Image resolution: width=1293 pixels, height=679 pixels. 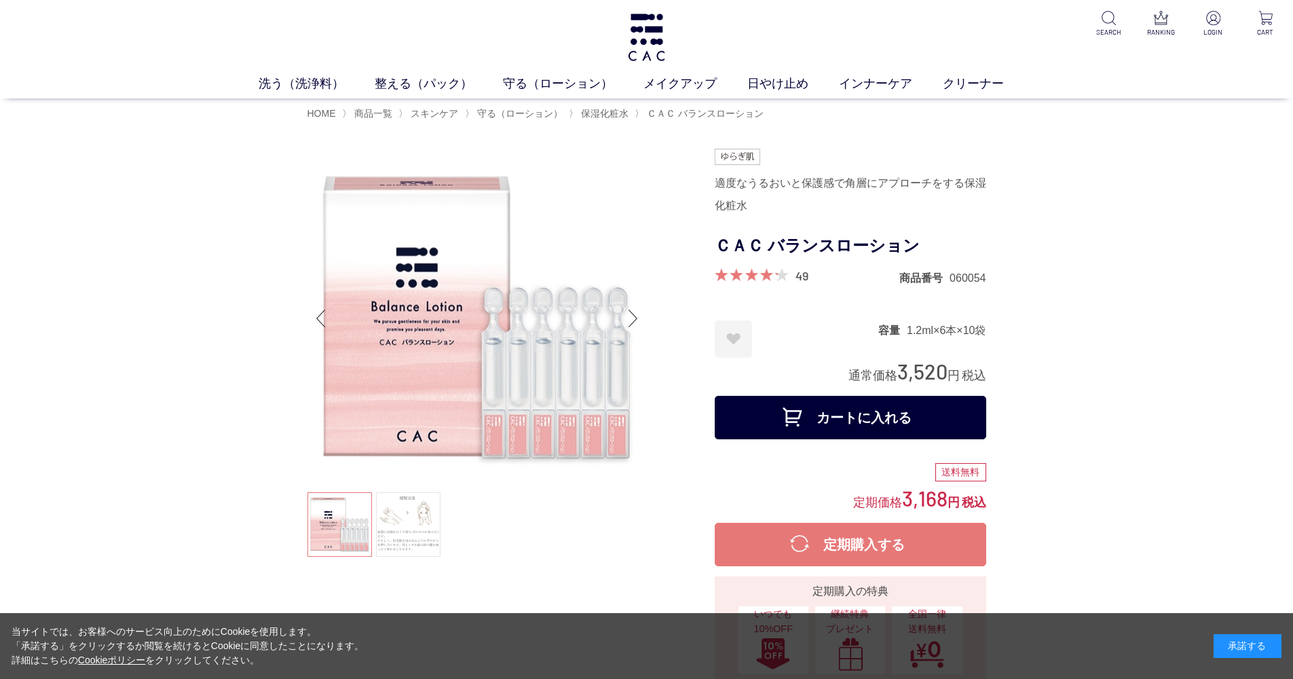 What do you see at coordinates (1265, 32) in the screenshot?
I see `p: CART` at bounding box center [1265, 32].